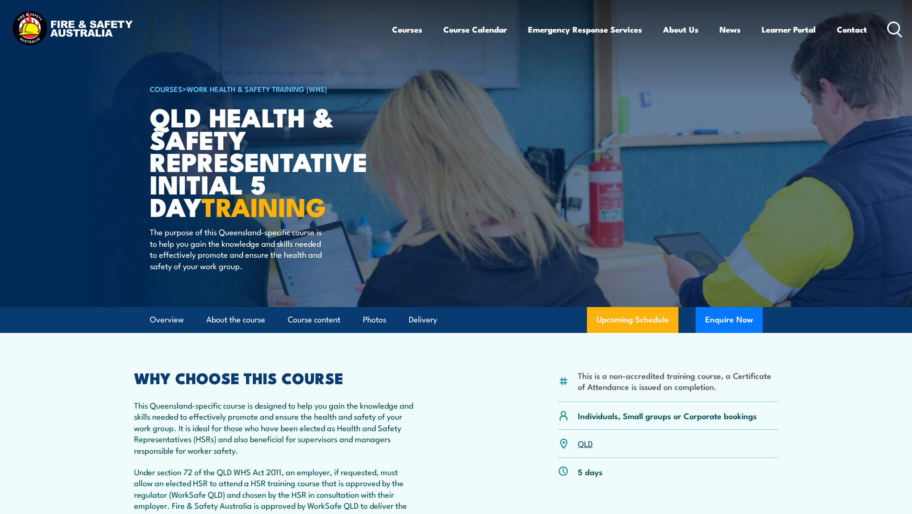  Describe the element at coordinates (667, 415) in the screenshot. I see `p: Individuals, Small groups or Corporate bookings` at that location.